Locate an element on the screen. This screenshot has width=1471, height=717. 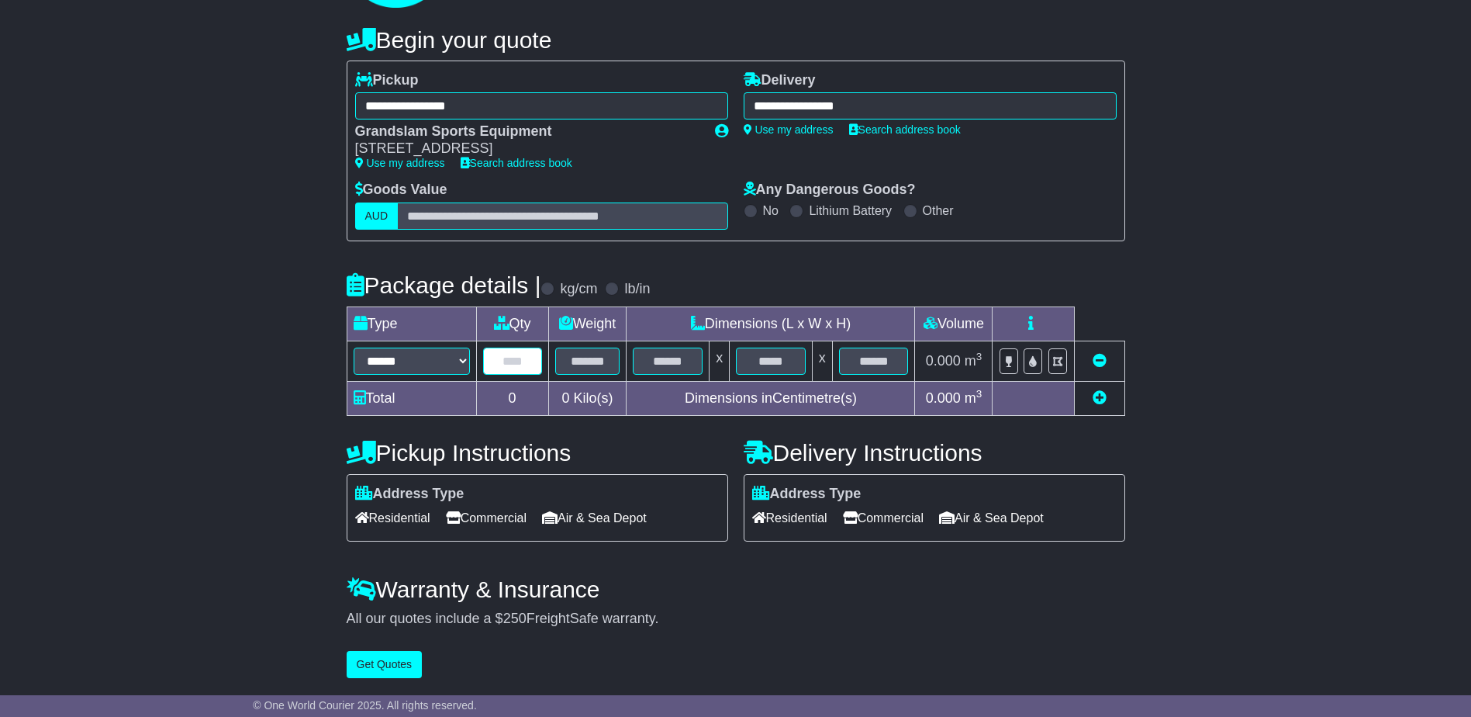
td: Weight is located at coordinates (587, 323).